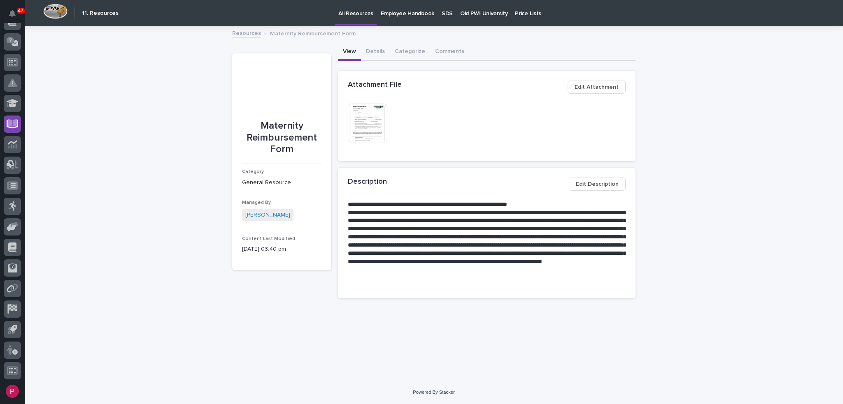 The width and height of the screenshot is (843, 404). Describe the element at coordinates (256, 203) in the screenshot. I see `span: Managed By` at that location.